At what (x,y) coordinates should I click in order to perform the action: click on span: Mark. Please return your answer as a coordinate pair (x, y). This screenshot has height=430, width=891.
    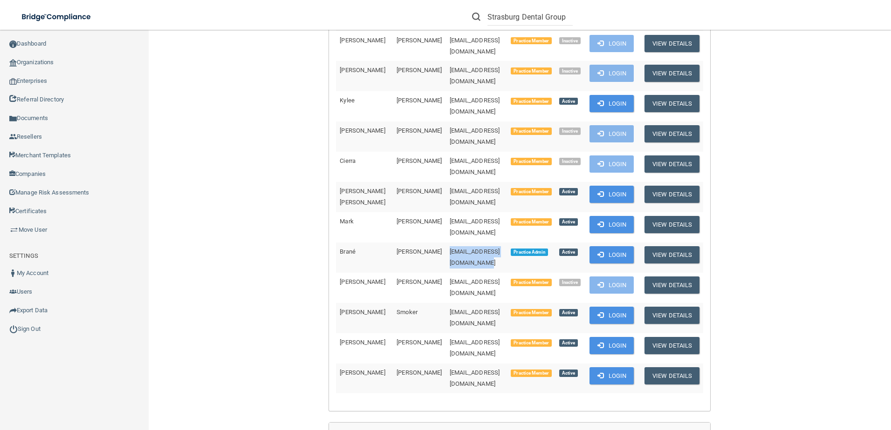
    Looking at the image, I should click on (346, 221).